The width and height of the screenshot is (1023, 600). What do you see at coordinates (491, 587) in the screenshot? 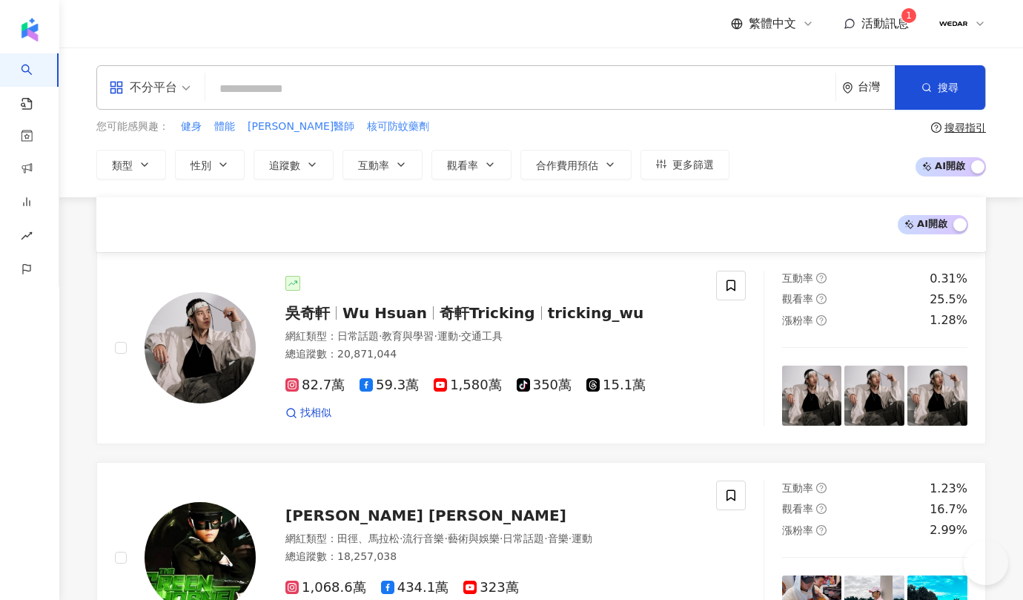
I see `span: 323萬` at bounding box center [491, 587].